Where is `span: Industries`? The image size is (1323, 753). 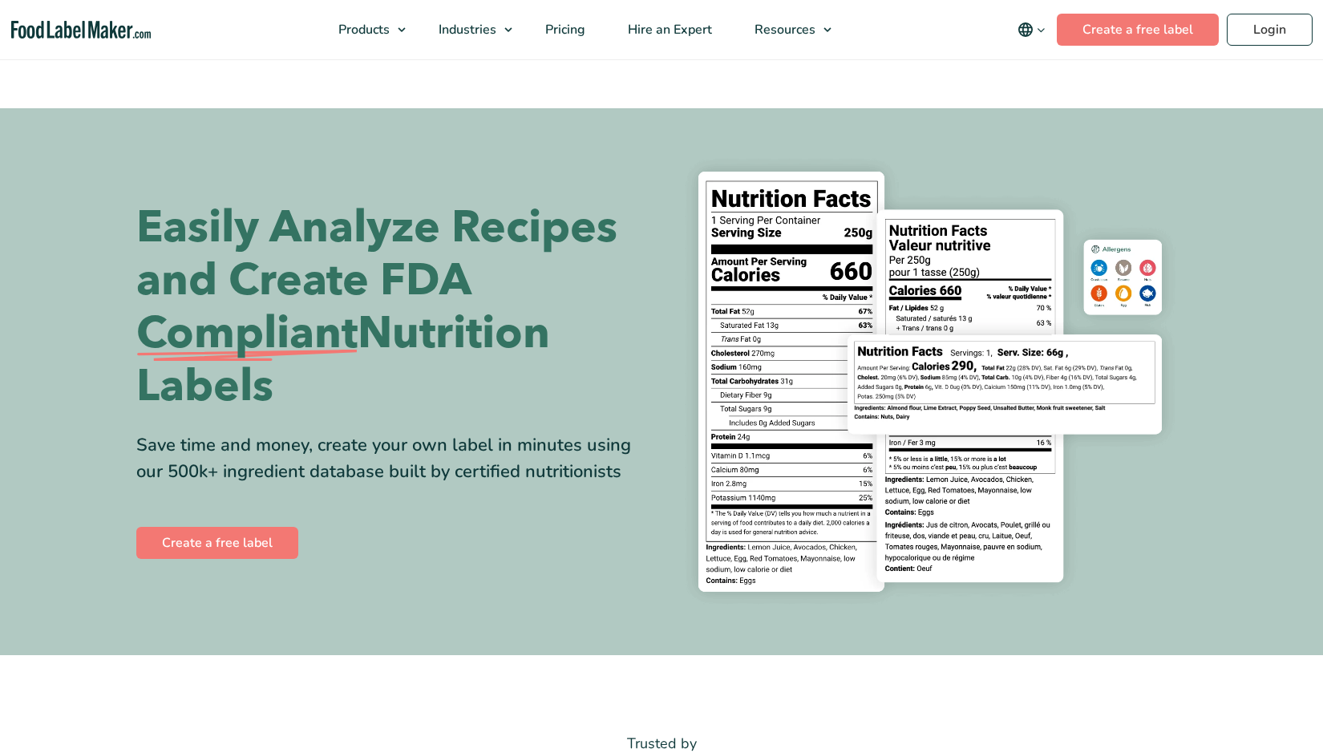 span: Industries is located at coordinates (466, 30).